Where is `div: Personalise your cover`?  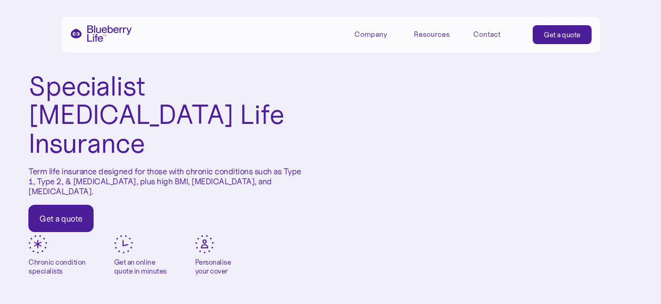 div: Personalise your cover is located at coordinates (213, 267).